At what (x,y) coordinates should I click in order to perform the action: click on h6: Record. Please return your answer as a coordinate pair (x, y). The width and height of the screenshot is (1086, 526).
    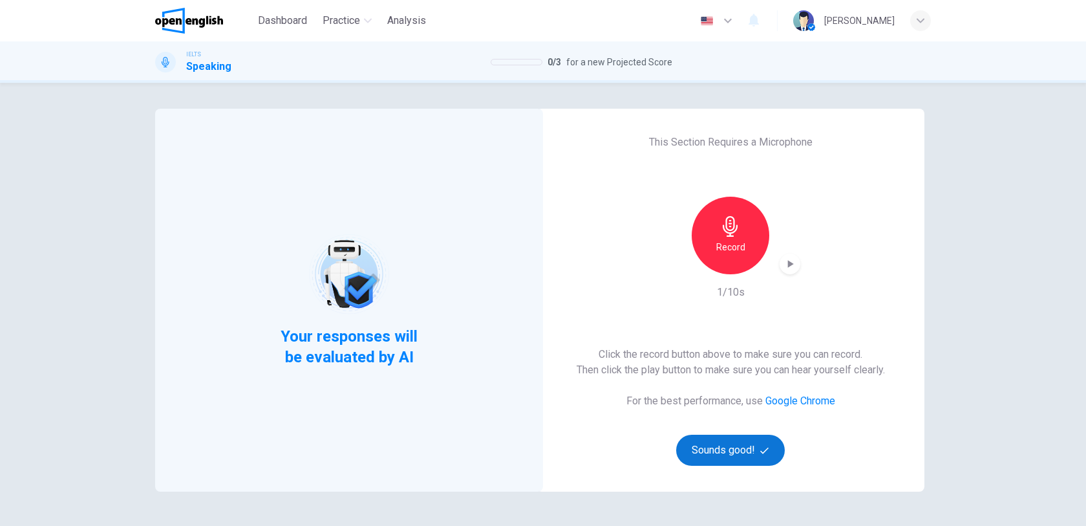
    Looking at the image, I should click on (731, 247).